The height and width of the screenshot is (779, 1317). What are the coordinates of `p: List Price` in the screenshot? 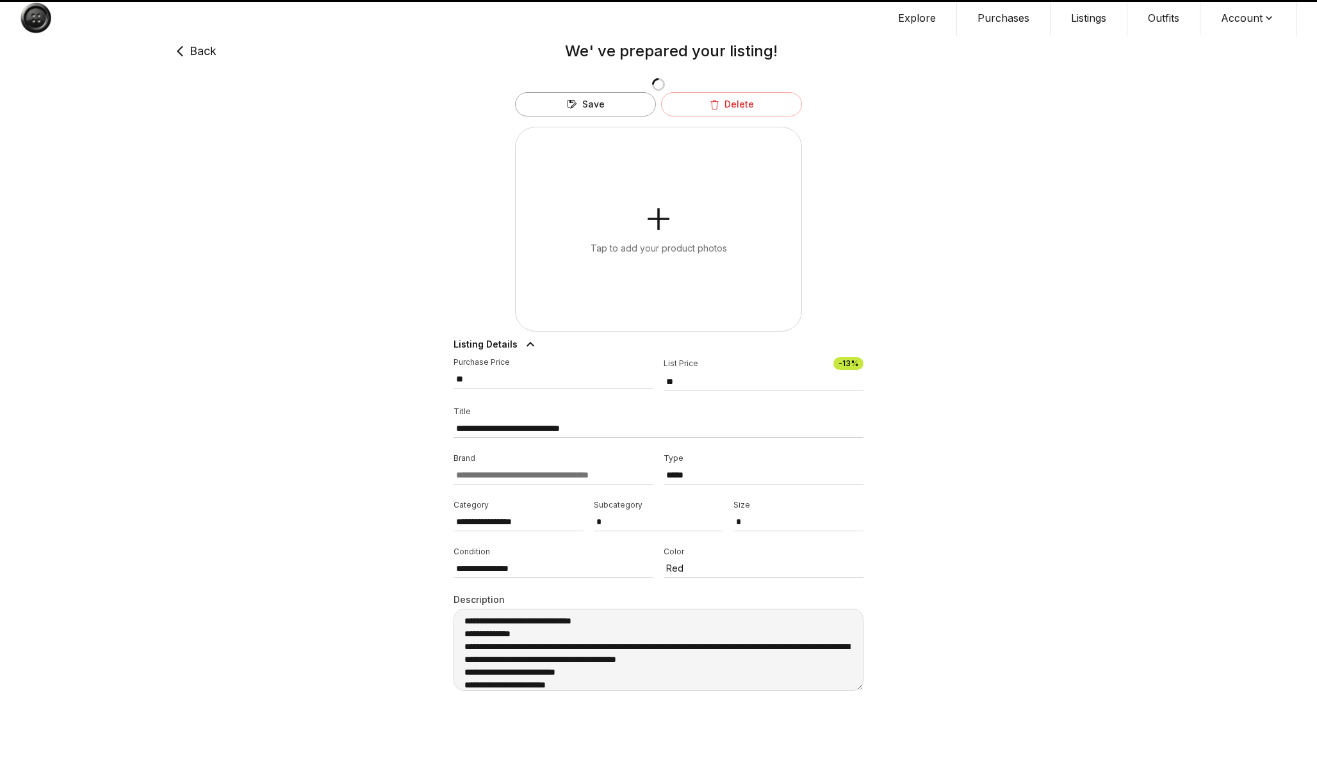 It's located at (681, 364).